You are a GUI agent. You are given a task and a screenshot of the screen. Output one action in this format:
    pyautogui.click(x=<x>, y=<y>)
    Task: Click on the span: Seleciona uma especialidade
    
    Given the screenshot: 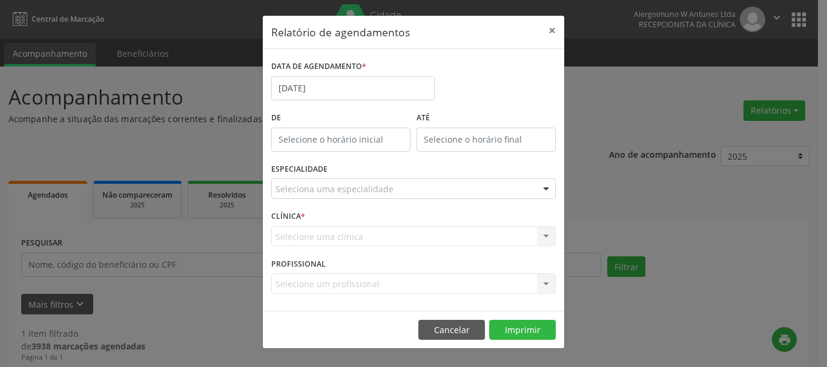 What is the action you would take?
    pyautogui.click(x=334, y=189)
    